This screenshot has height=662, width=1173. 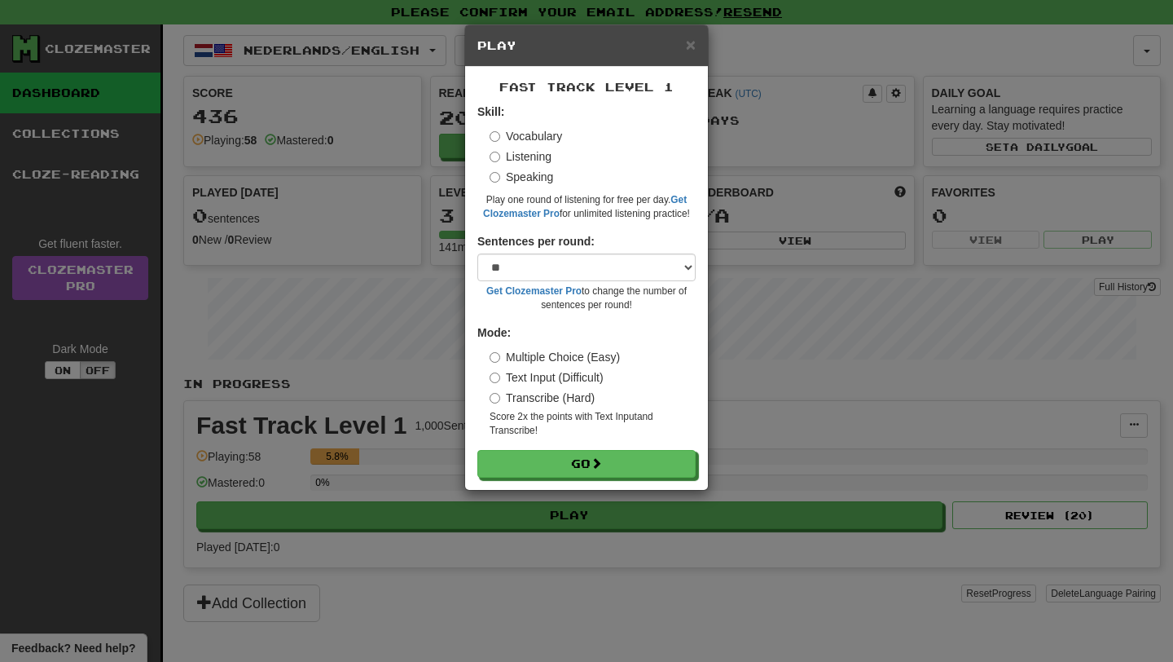 What do you see at coordinates (526, 136) in the screenshot?
I see `label: Vocabulary` at bounding box center [526, 136].